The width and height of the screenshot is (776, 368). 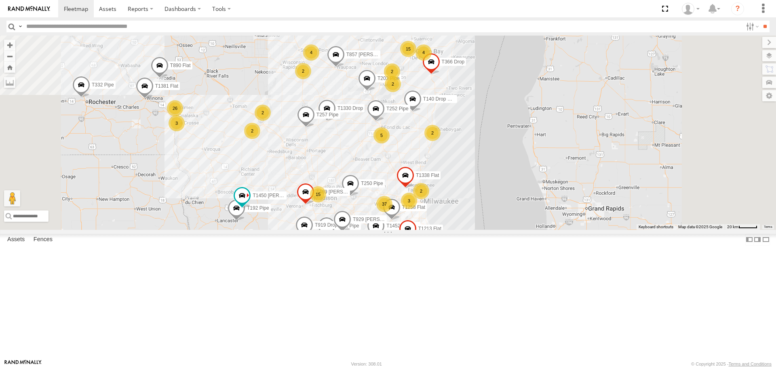 I want to click on label: Search Filter Options, so click(x=751, y=26).